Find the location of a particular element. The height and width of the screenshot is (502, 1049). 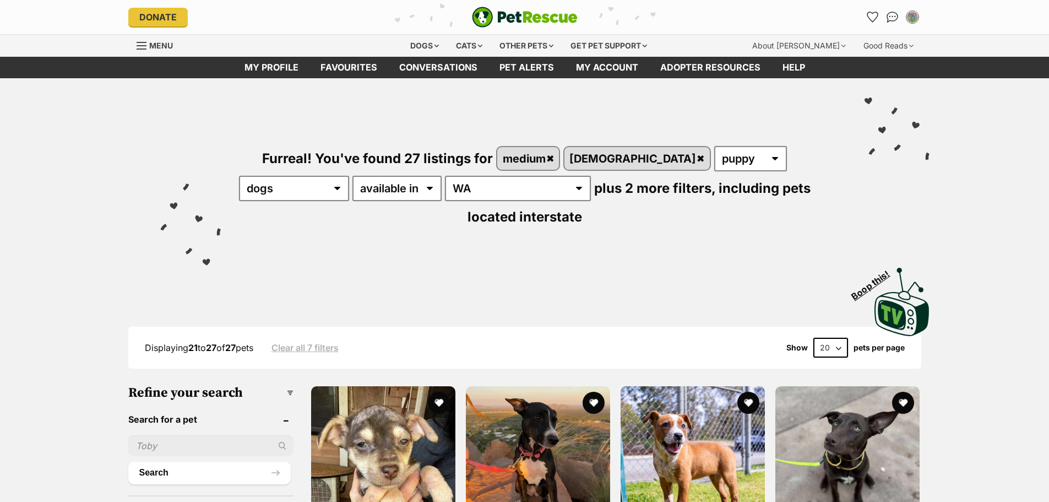

img: PetRescue TV logo is located at coordinates (902, 302).